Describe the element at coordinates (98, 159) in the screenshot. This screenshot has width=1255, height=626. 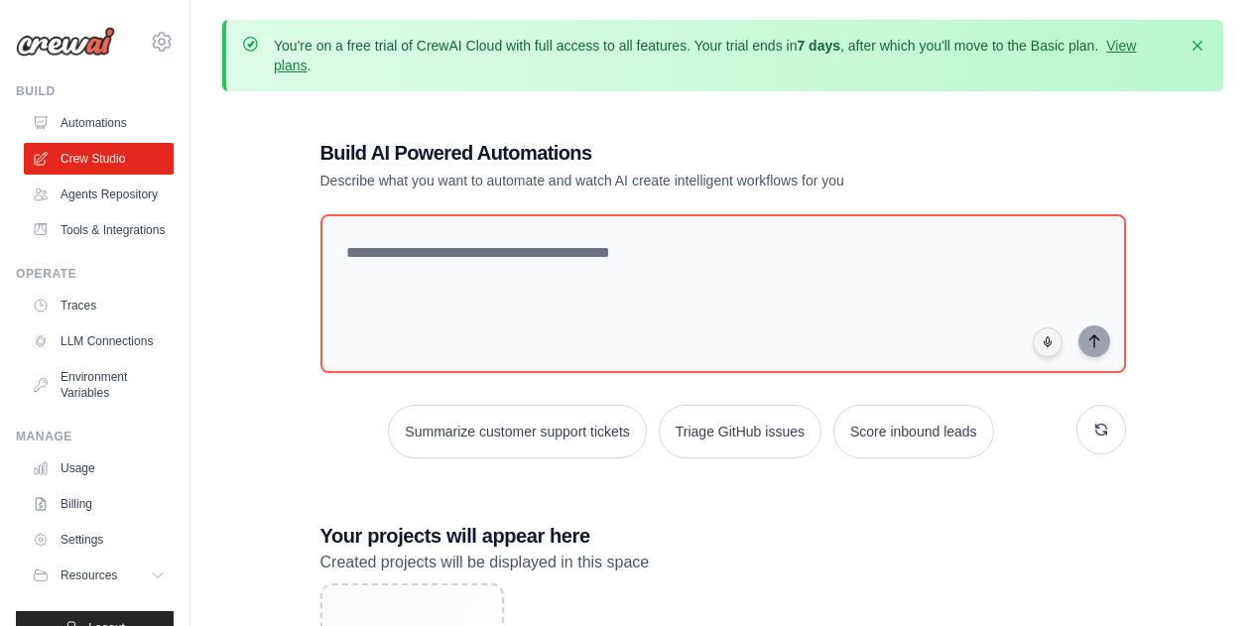
I see `a: Crew Studio` at that location.